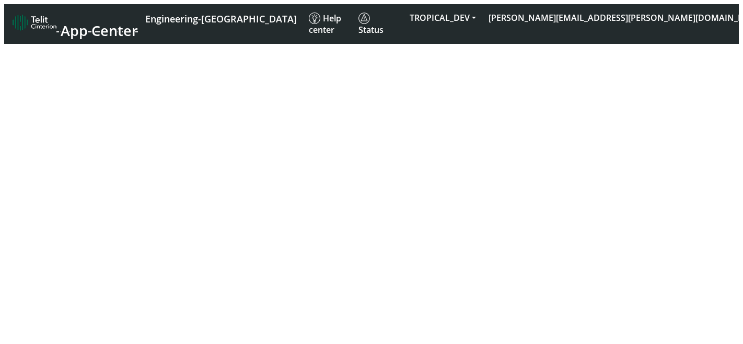 This screenshot has height=344, width=743. I want to click on button: TROPICAL_DEV, so click(443, 18).